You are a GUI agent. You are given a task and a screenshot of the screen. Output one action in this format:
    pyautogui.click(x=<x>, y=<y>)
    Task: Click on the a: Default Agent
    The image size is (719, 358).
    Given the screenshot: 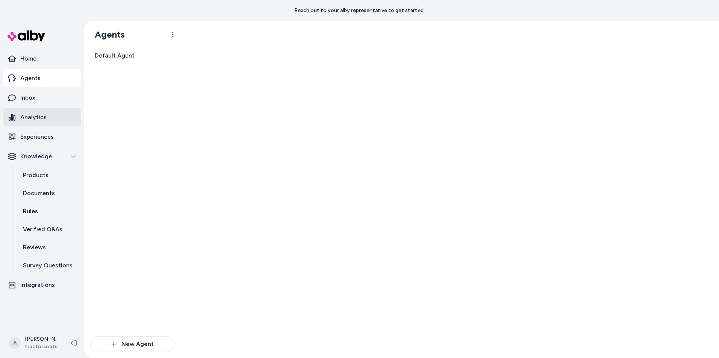 What is the action you would take?
    pyautogui.click(x=132, y=56)
    